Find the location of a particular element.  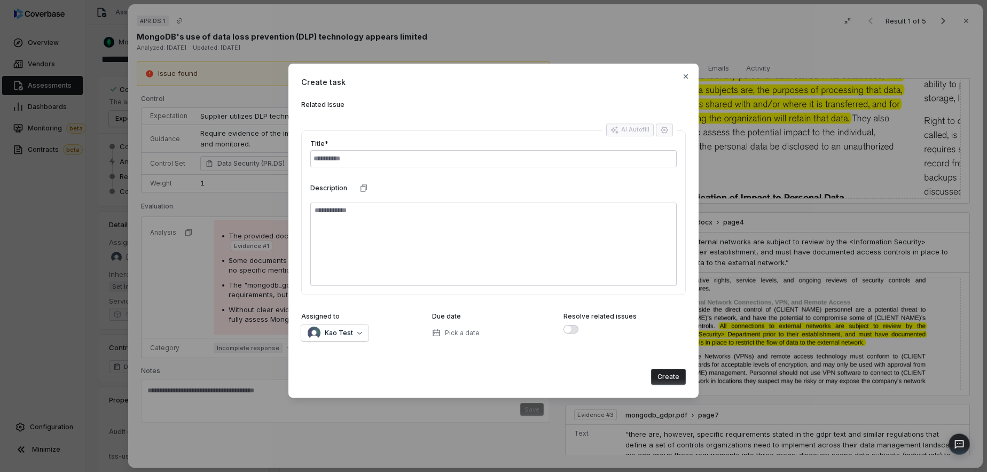

span: Pick a date is located at coordinates (462, 333).